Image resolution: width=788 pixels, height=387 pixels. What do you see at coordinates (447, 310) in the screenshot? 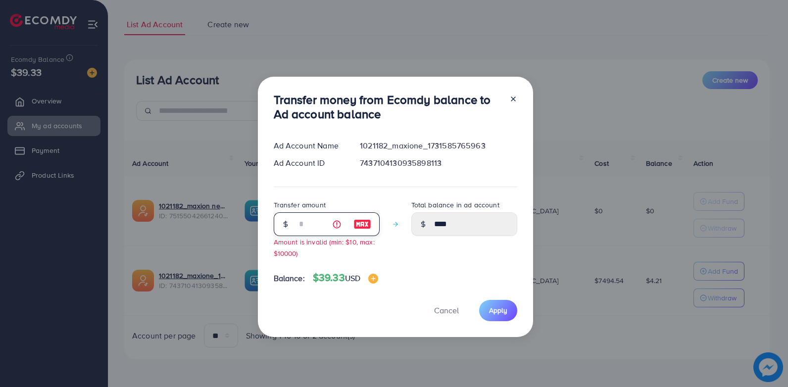
I see `button: Cancel` at bounding box center [447, 310].